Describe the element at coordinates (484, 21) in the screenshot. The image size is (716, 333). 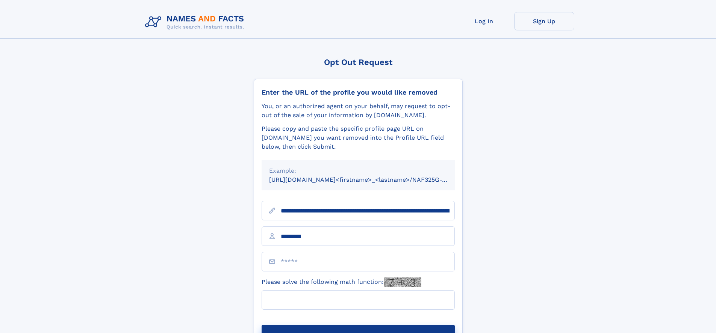
I see `a: Log In` at that location.